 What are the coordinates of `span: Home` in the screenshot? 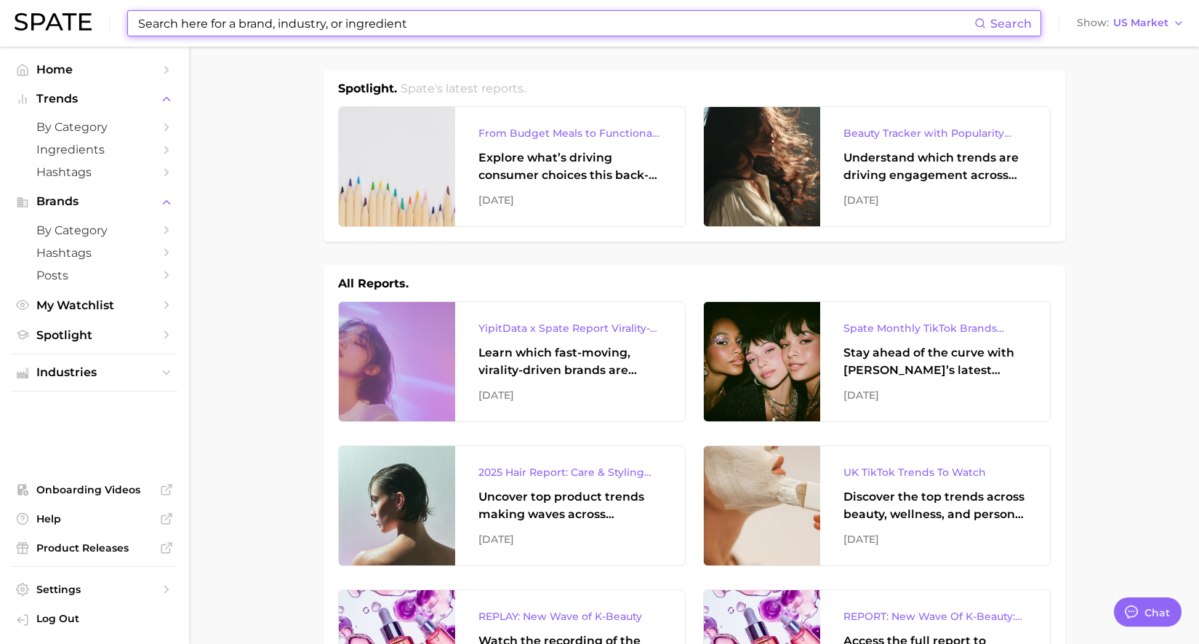 It's located at (95, 69).